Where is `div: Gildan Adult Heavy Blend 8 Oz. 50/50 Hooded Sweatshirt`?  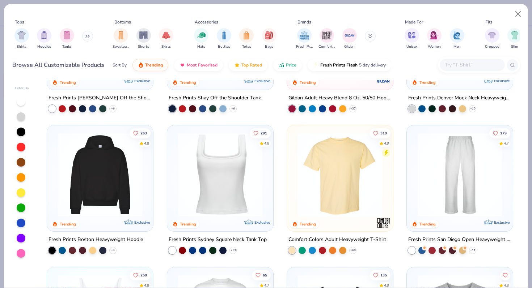 div: Gildan Adult Heavy Blend 8 Oz. 50/50 Hooded Sweatshirt is located at coordinates (340, 98).